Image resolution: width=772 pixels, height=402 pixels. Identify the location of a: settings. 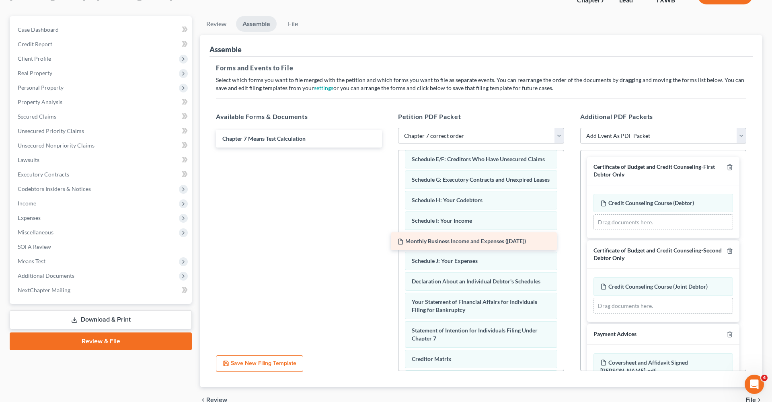
(324, 88).